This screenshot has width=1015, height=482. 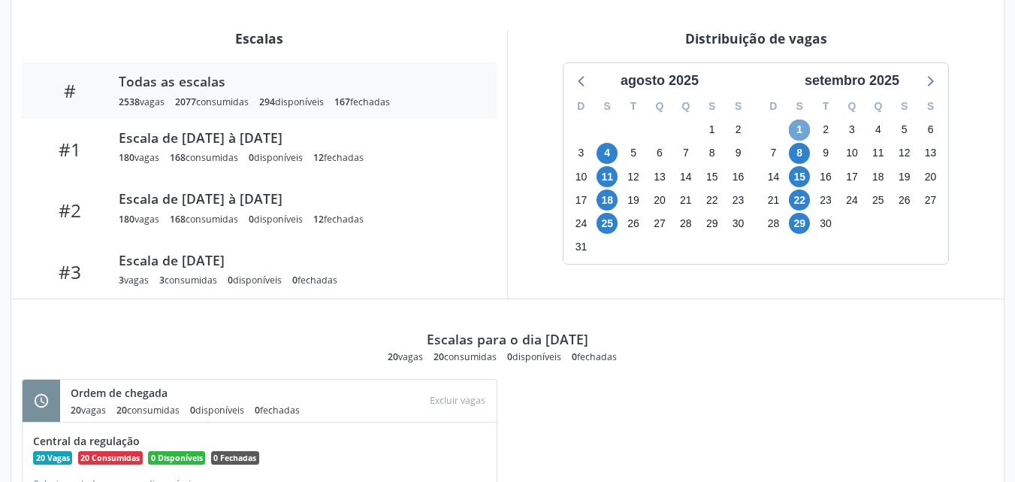 I want to click on span: segunda-feira, 25 de agosto de 2025, so click(x=607, y=223).